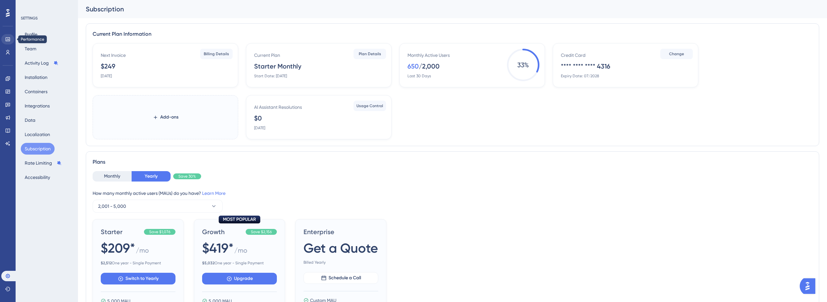 This screenshot has height=302, width=827. I want to click on button: Localization, so click(37, 135).